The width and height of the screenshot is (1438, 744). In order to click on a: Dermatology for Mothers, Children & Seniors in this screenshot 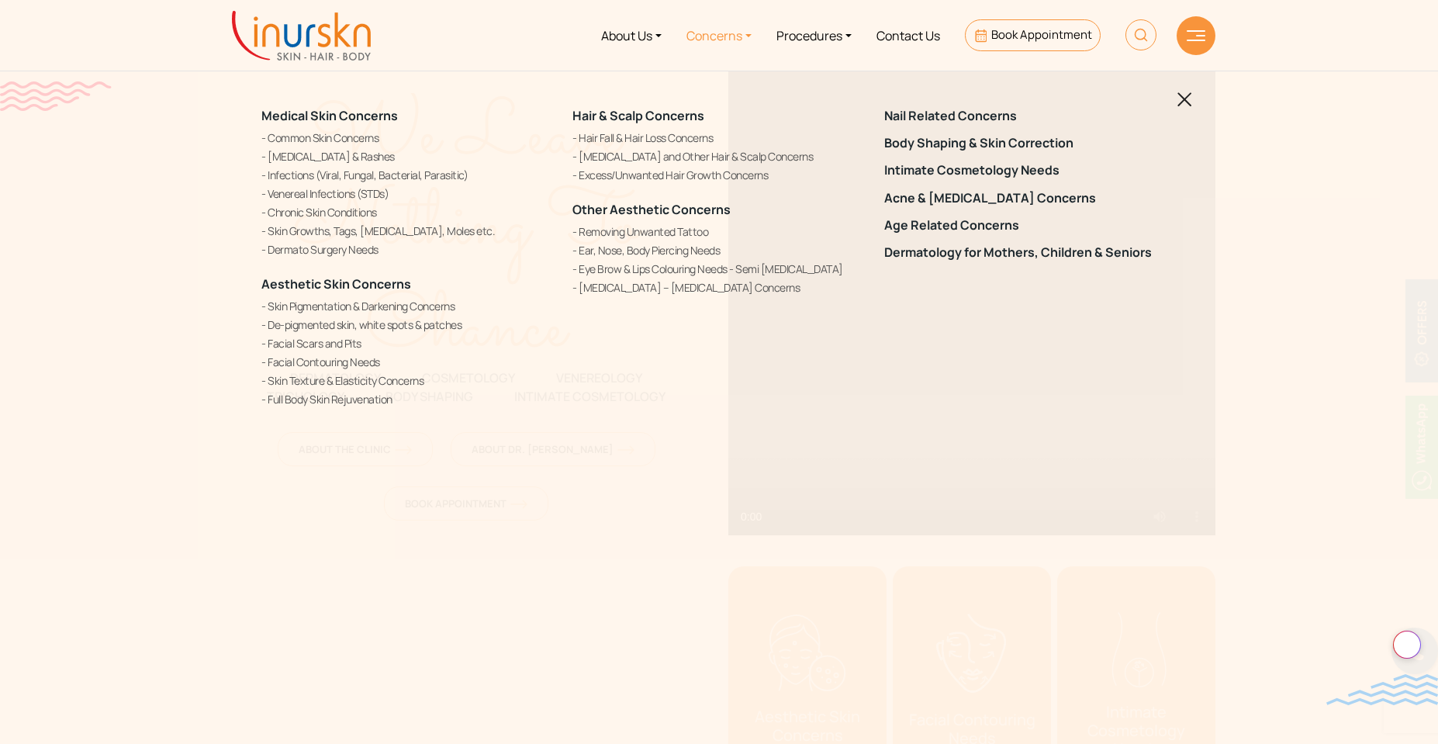, I will do `click(1030, 252)`.